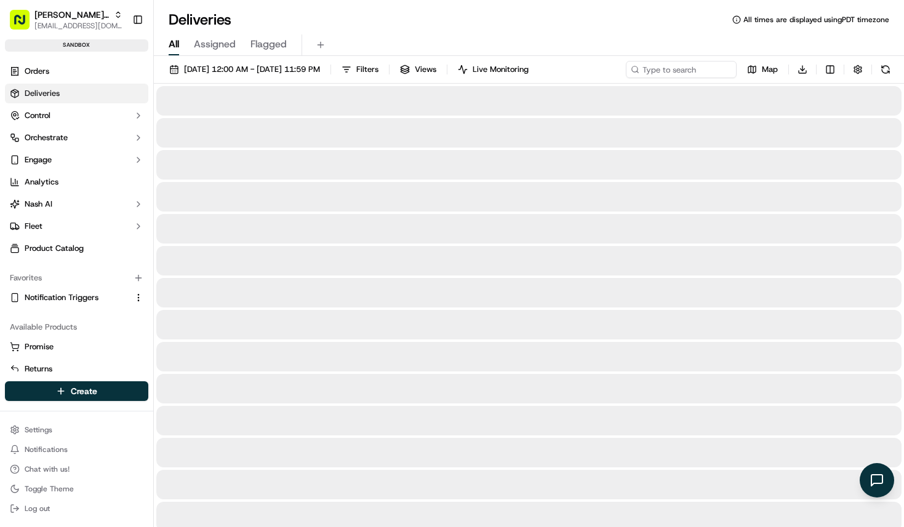 The image size is (904, 527). Describe the element at coordinates (76, 249) in the screenshot. I see `a: Product Catalog` at that location.